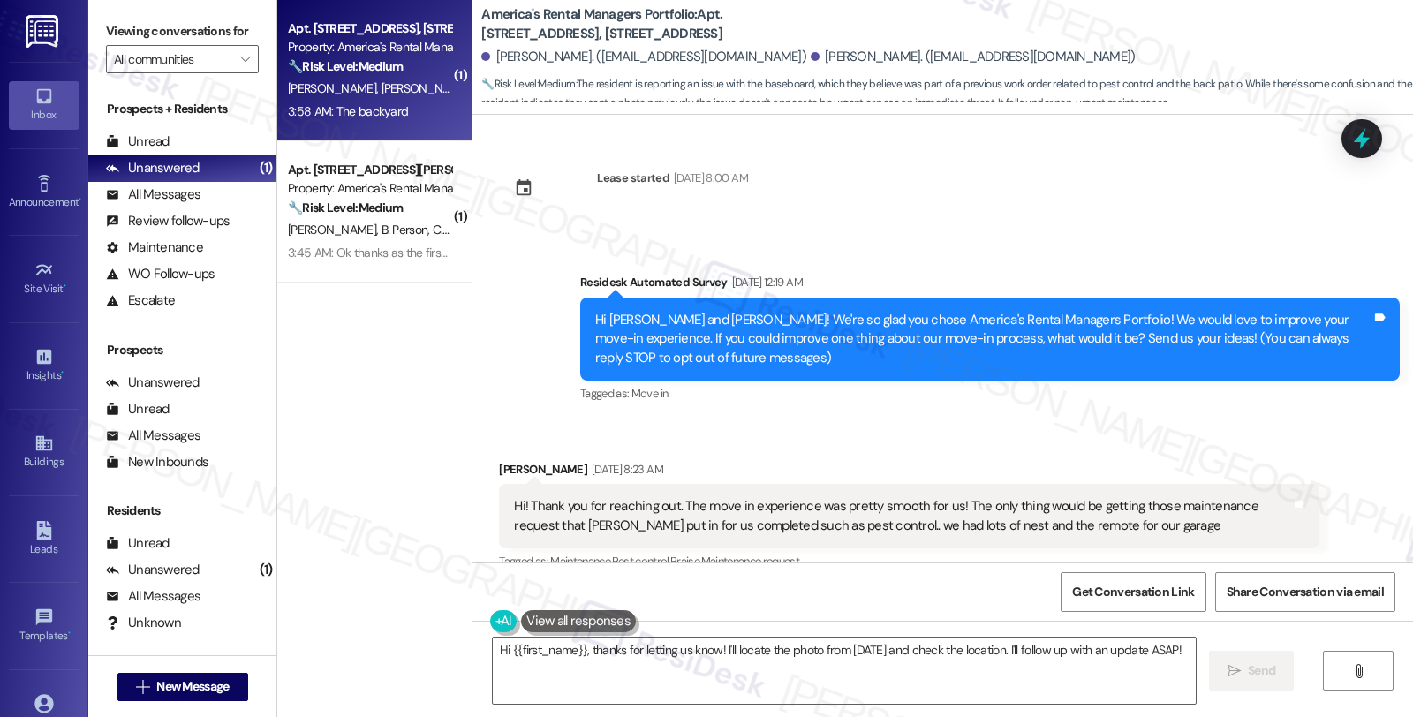 Image resolution: width=1413 pixels, height=717 pixels. Describe the element at coordinates (649, 393) in the screenshot. I see `span: Move in` at that location.